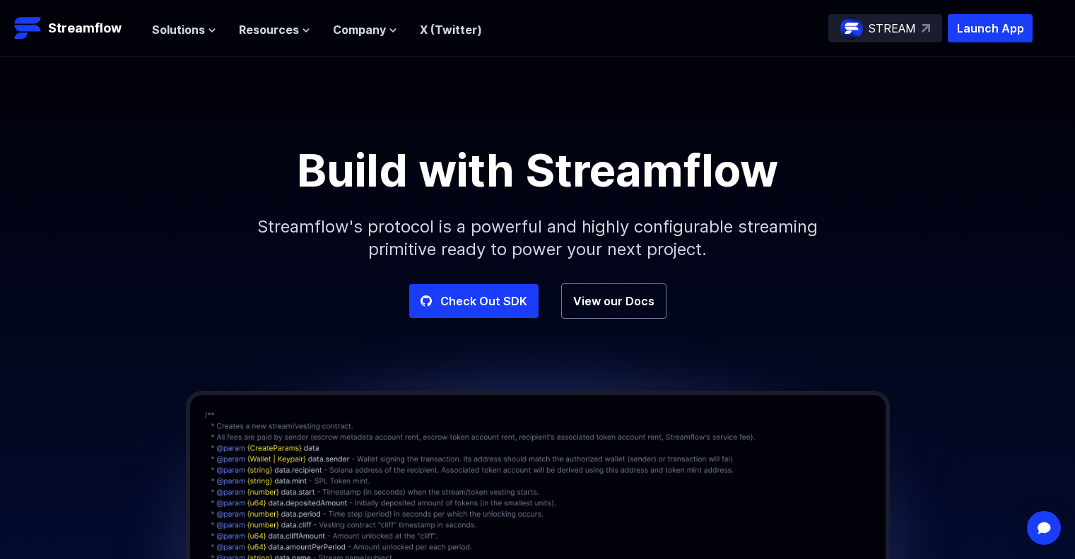  What do you see at coordinates (451, 30) in the screenshot?
I see `a: X (Twitter)` at bounding box center [451, 30].